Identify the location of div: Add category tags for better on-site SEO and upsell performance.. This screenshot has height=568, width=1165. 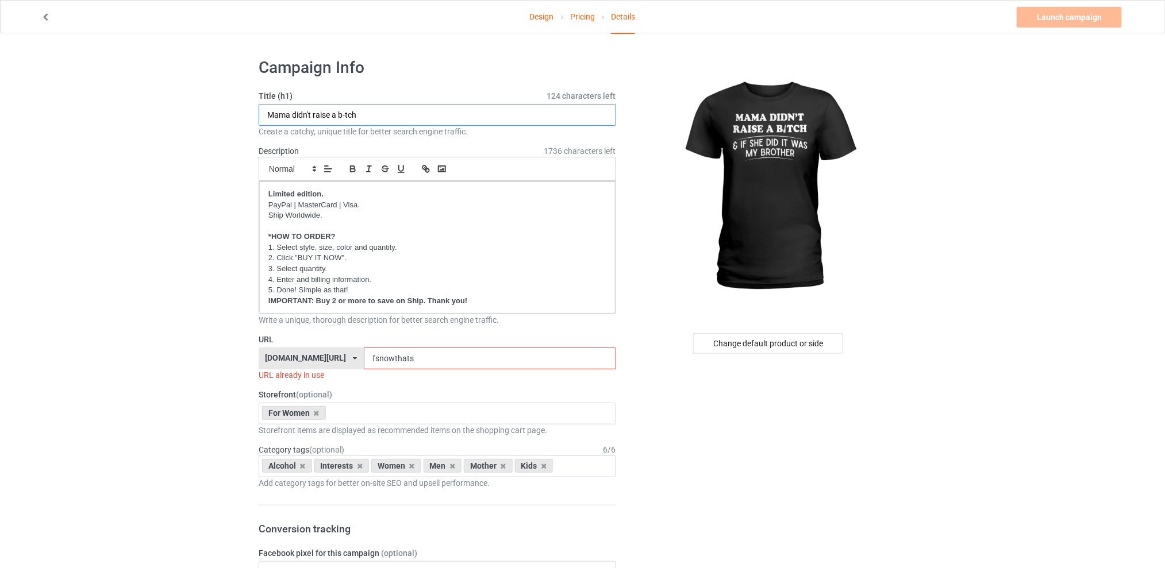
(437, 483).